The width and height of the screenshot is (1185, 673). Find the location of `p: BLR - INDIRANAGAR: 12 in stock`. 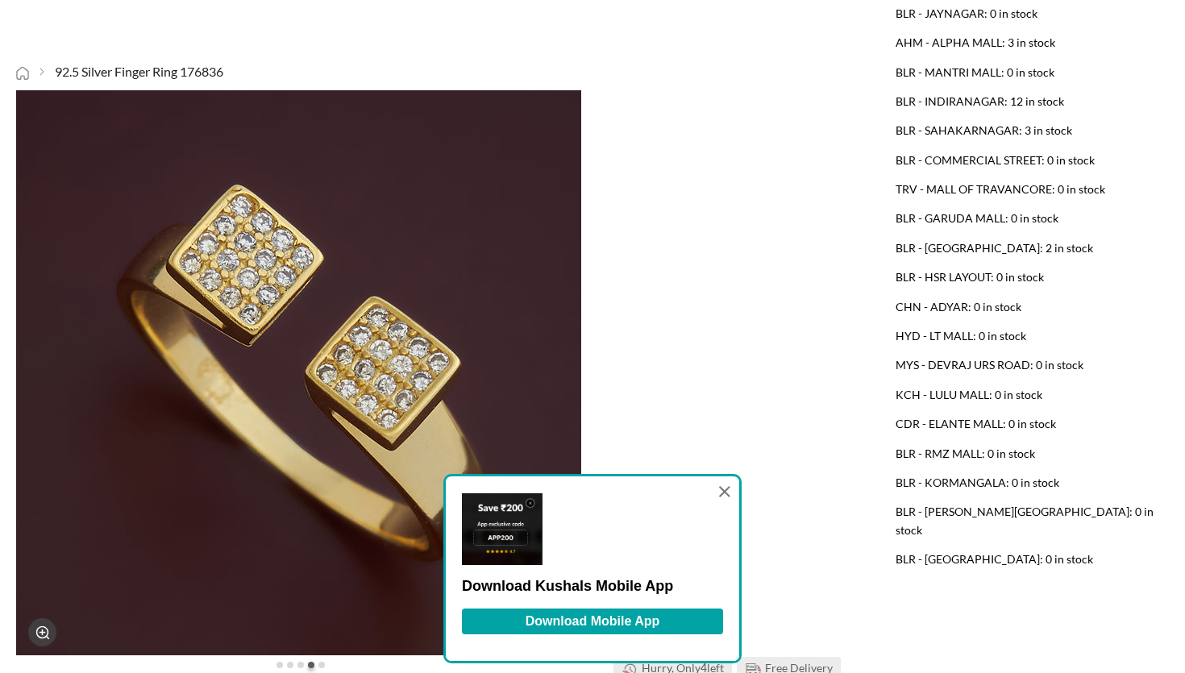

p: BLR - INDIRANAGAR: 12 in stock is located at coordinates (1028, 102).